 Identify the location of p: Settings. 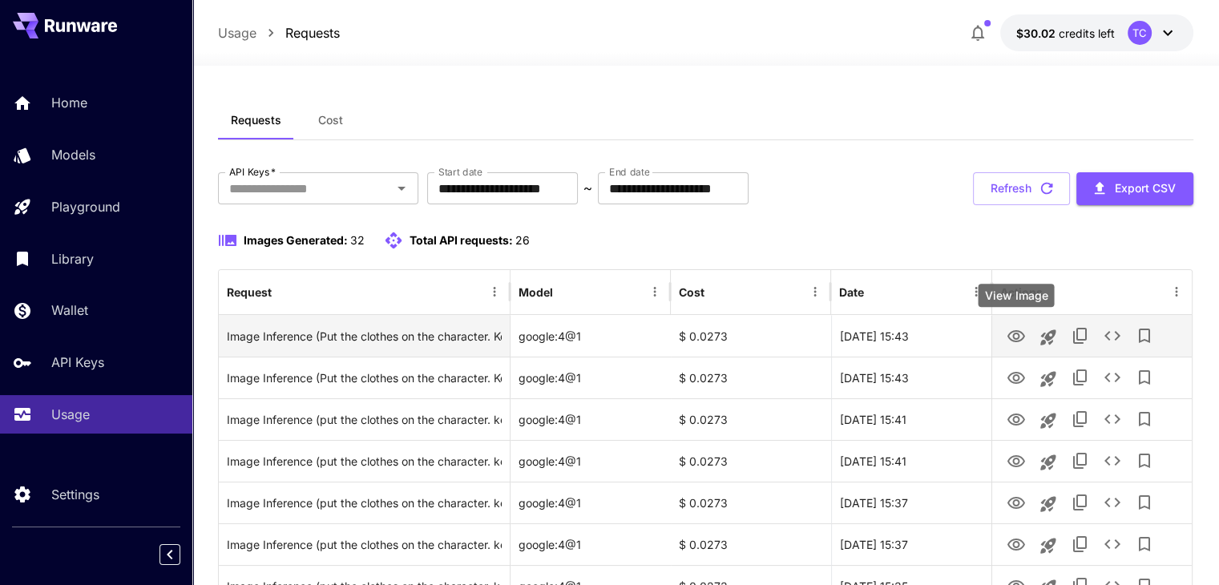
(75, 494).